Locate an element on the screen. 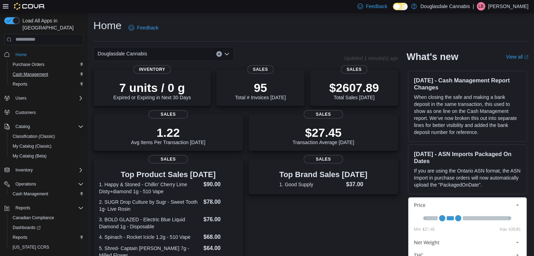 The height and width of the screenshot is (256, 534). dt: 1. Happy & Stoned - Chillin' Cherry Lime Disty+diamond 1g - 510 Vape is located at coordinates (150, 188).